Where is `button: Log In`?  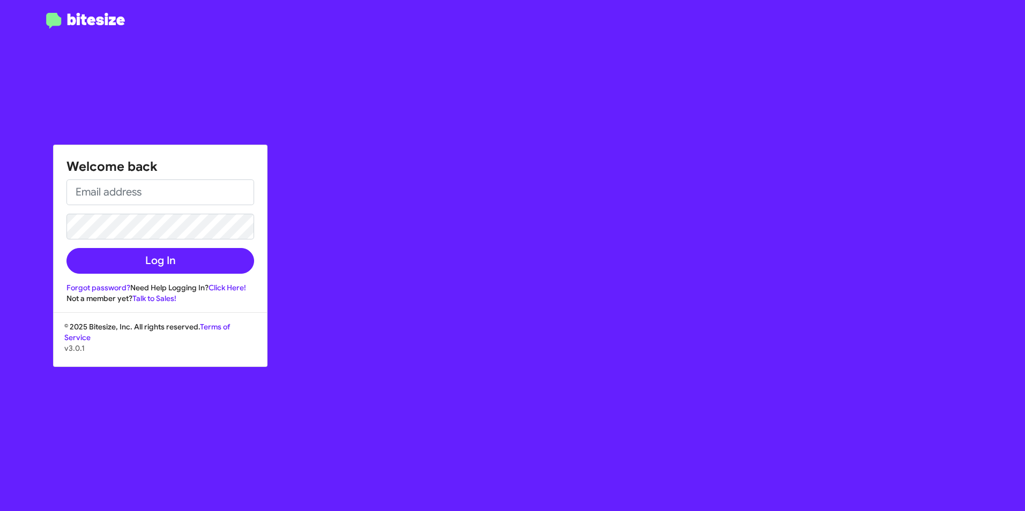
button: Log In is located at coordinates (160, 261).